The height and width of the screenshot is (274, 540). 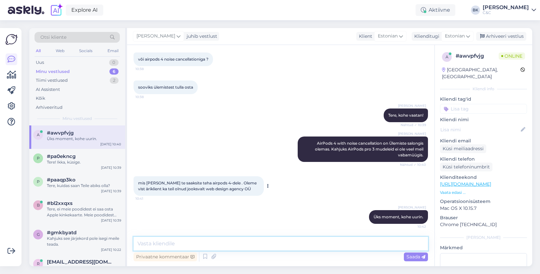 I want to click on span: Tere, kohe vaatan!, so click(x=406, y=115).